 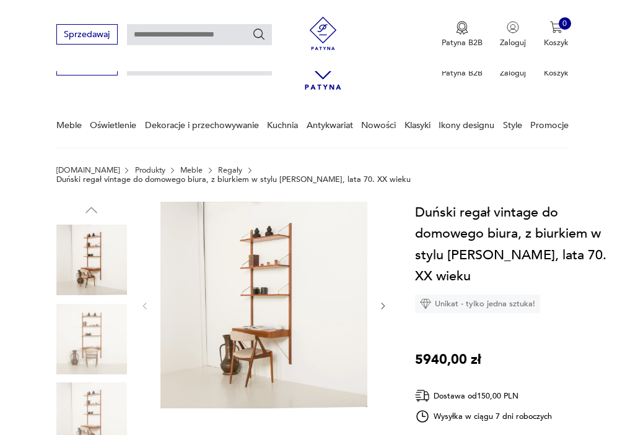 I want to click on button: Patyna B2B, so click(x=462, y=35).